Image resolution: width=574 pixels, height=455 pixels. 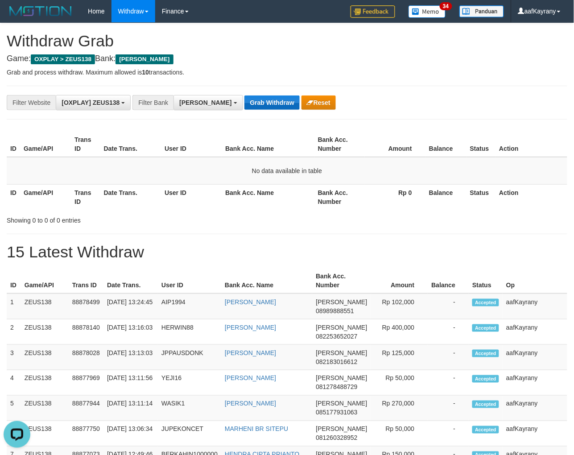 I want to click on h4: Game: Bank:, so click(x=287, y=59).